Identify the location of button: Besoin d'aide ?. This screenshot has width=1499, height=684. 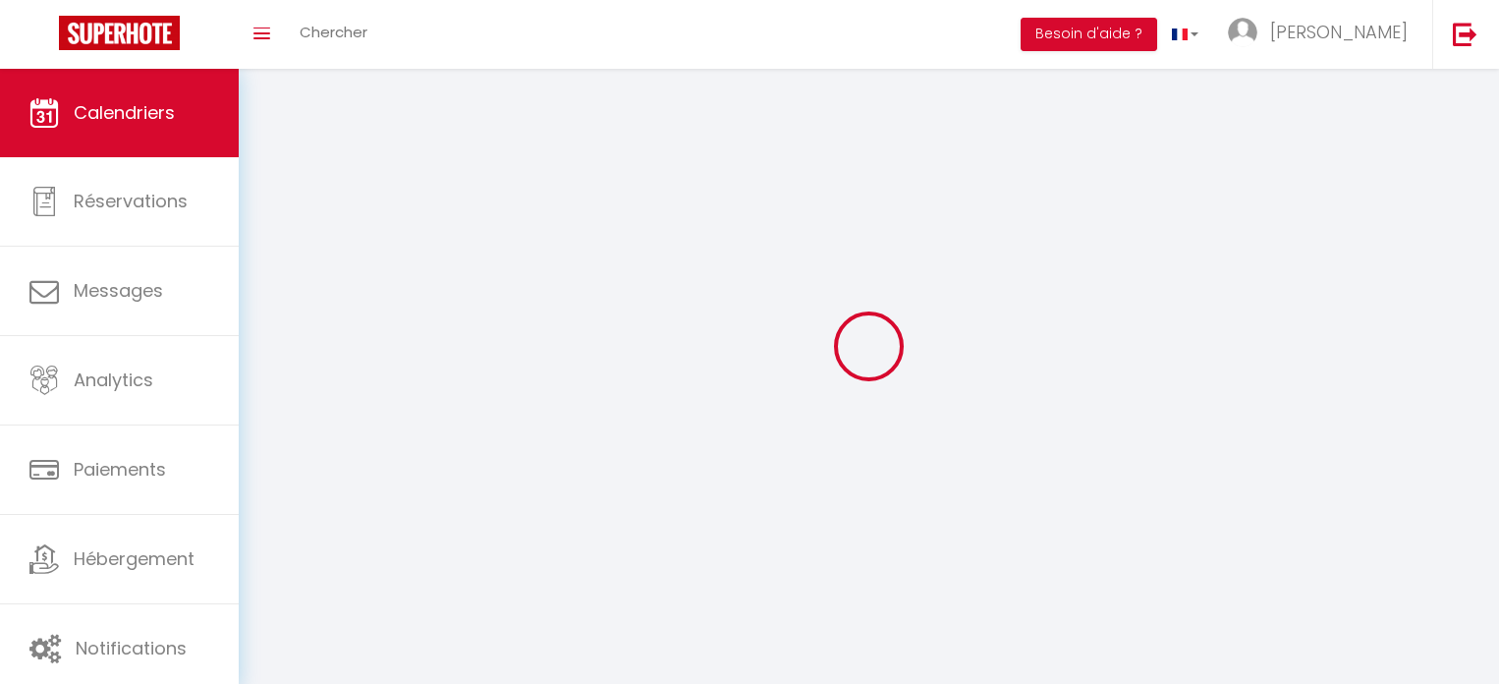
(1089, 34).